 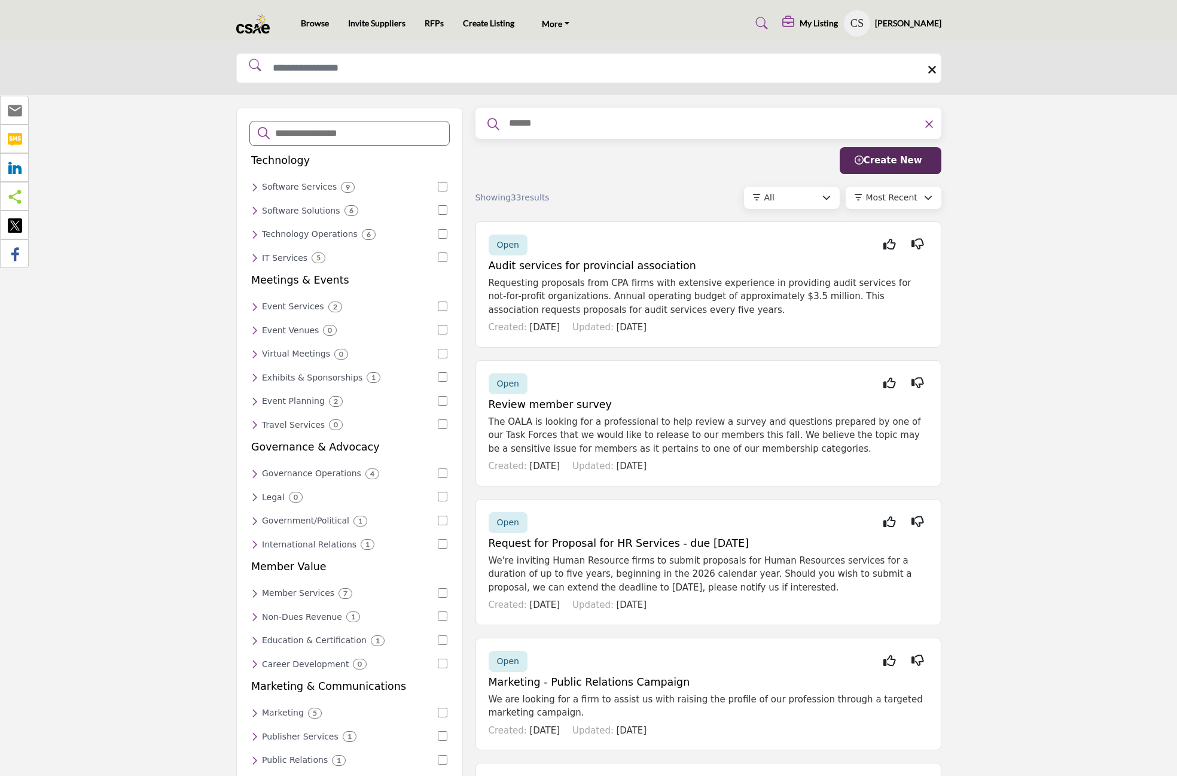 What do you see at coordinates (329, 330) in the screenshot?
I see `div: 0 Results For Event Venues` at bounding box center [329, 330].